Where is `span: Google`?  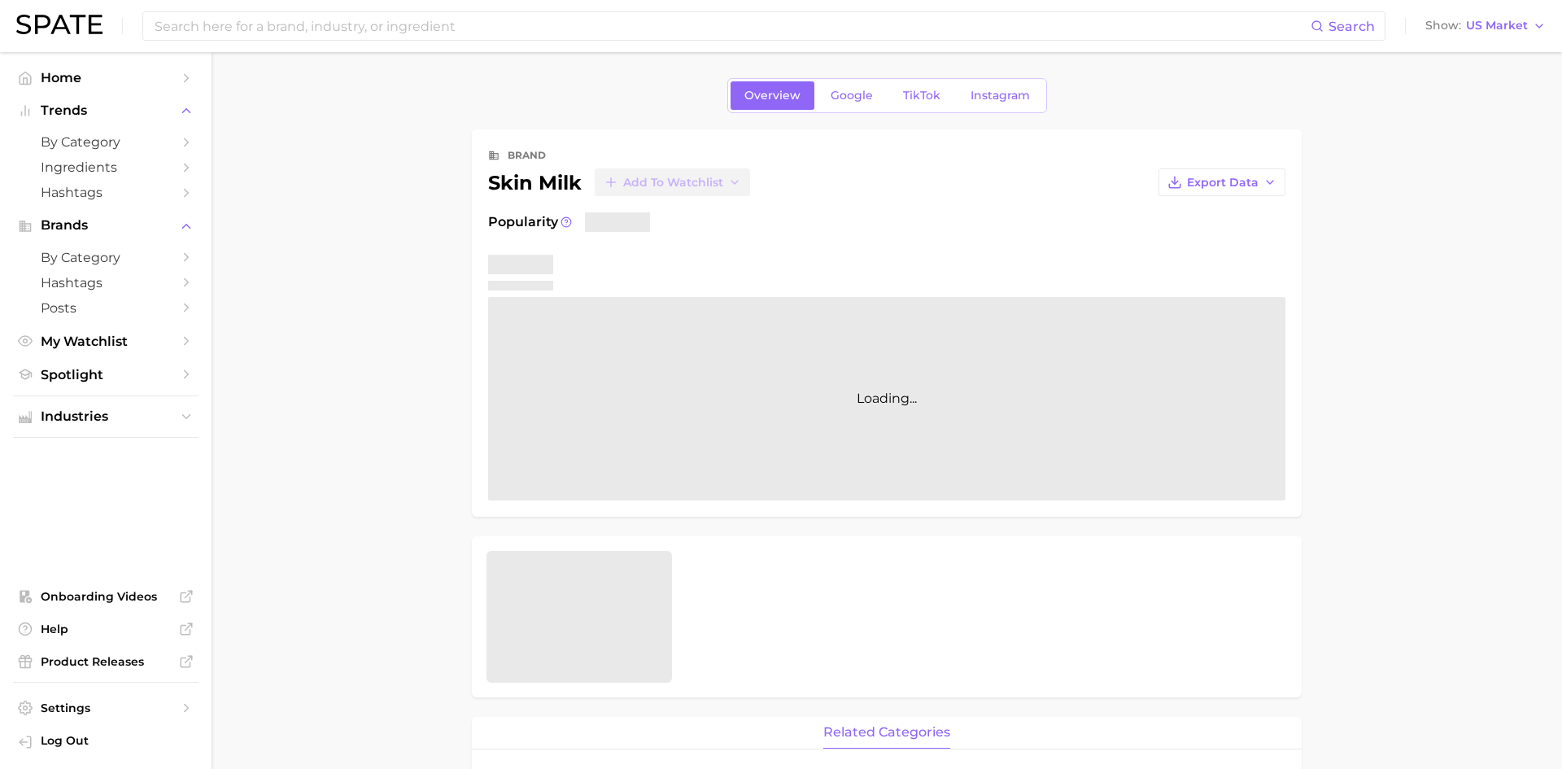 span: Google is located at coordinates (852, 95).